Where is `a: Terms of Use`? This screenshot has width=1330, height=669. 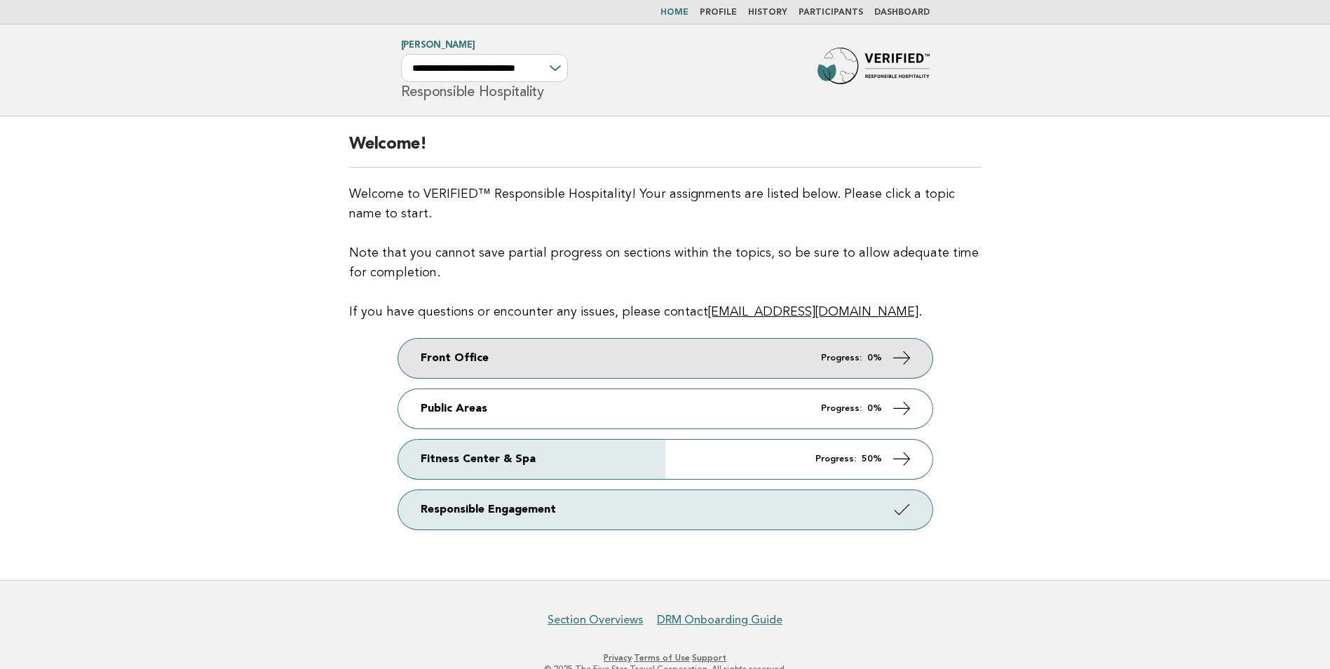
a: Terms of Use is located at coordinates (662, 658).